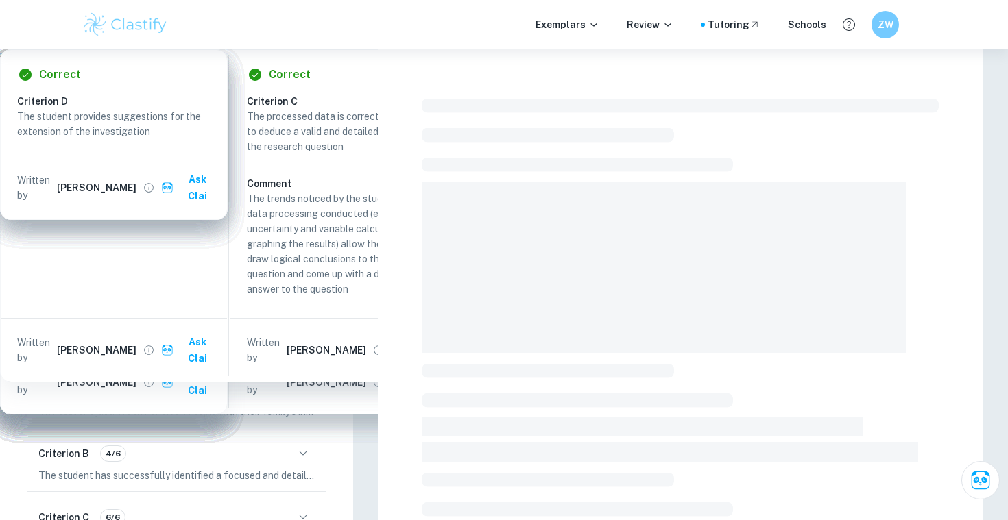 The image size is (1008, 520). I want to click on h6: Criterion C, so click(349, 101).